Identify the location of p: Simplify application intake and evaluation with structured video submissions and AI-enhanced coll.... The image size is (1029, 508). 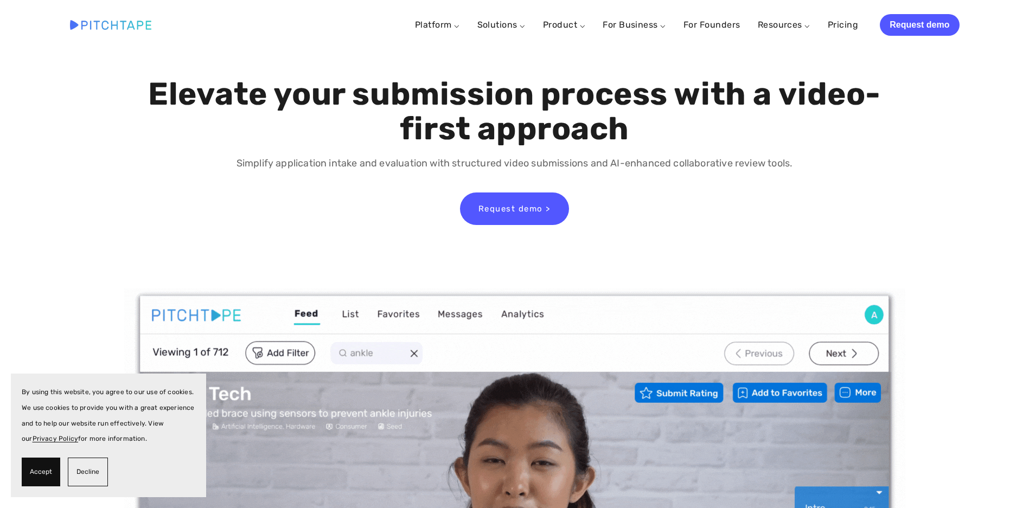
(514, 163).